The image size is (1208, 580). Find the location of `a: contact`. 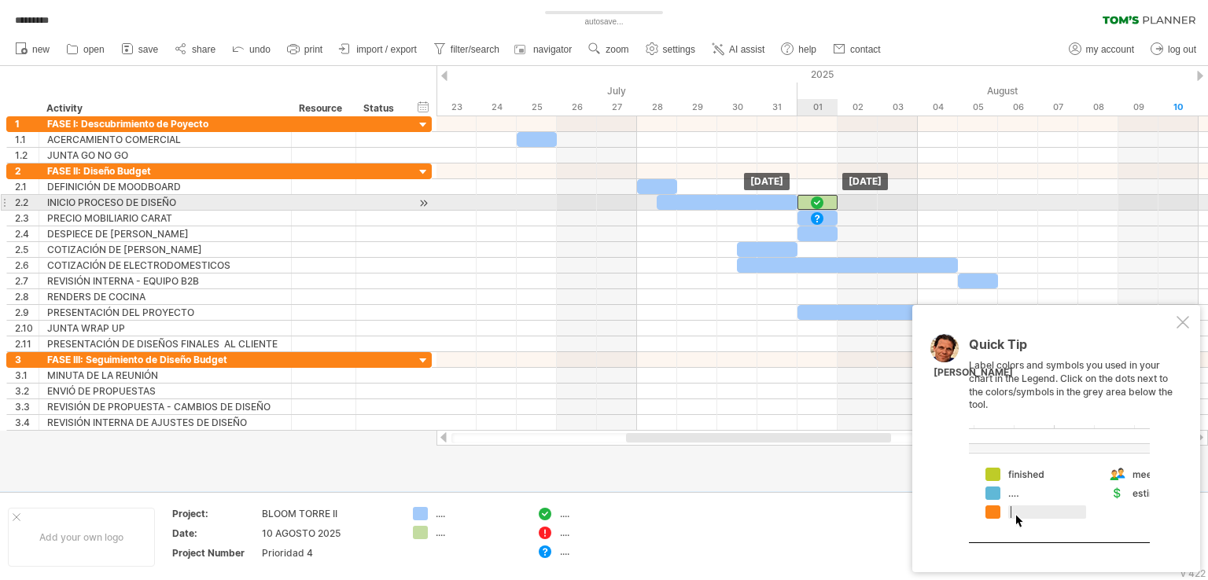

a: contact is located at coordinates (857, 50).